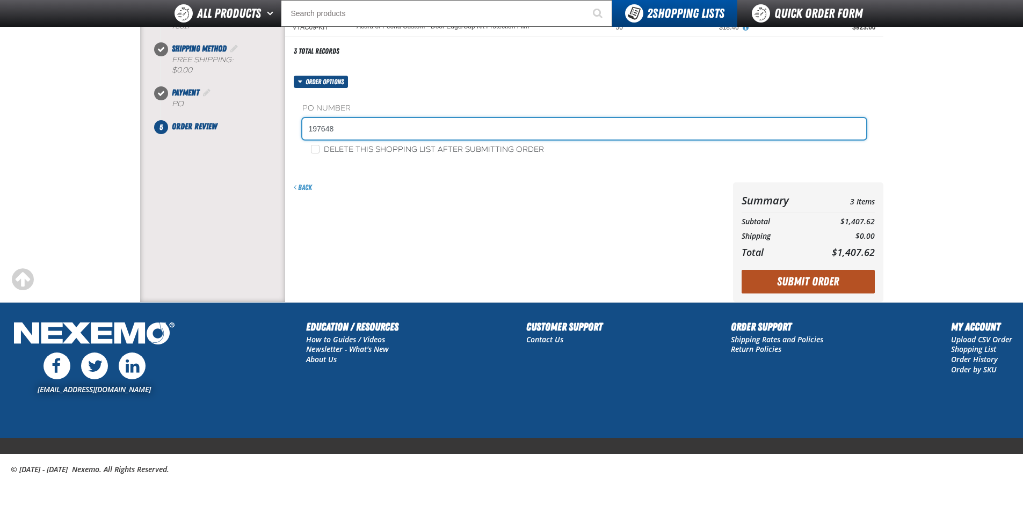 The image size is (1023, 507). What do you see at coordinates (777, 339) in the screenshot?
I see `a: Shipping Rates and Policies` at bounding box center [777, 339].